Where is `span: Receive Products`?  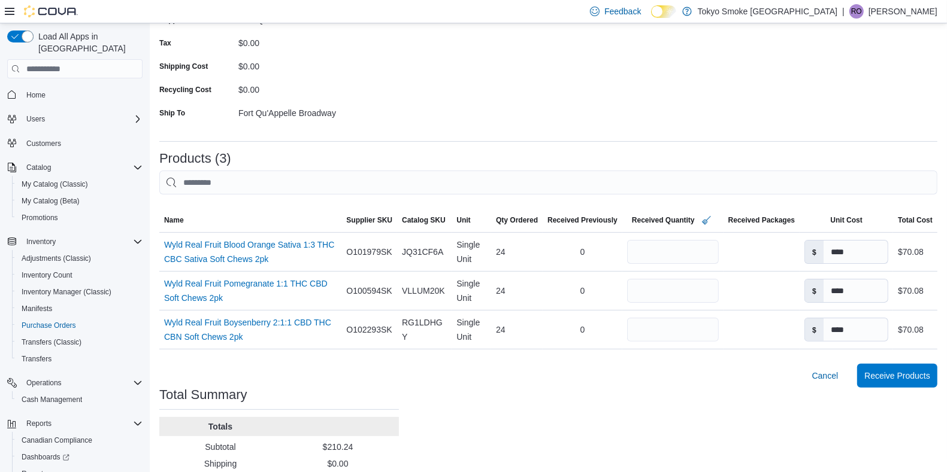 span: Receive Products is located at coordinates (897, 376).